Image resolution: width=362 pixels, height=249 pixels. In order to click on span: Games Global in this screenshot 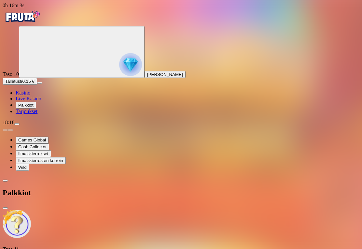, I will do `click(32, 140)`.